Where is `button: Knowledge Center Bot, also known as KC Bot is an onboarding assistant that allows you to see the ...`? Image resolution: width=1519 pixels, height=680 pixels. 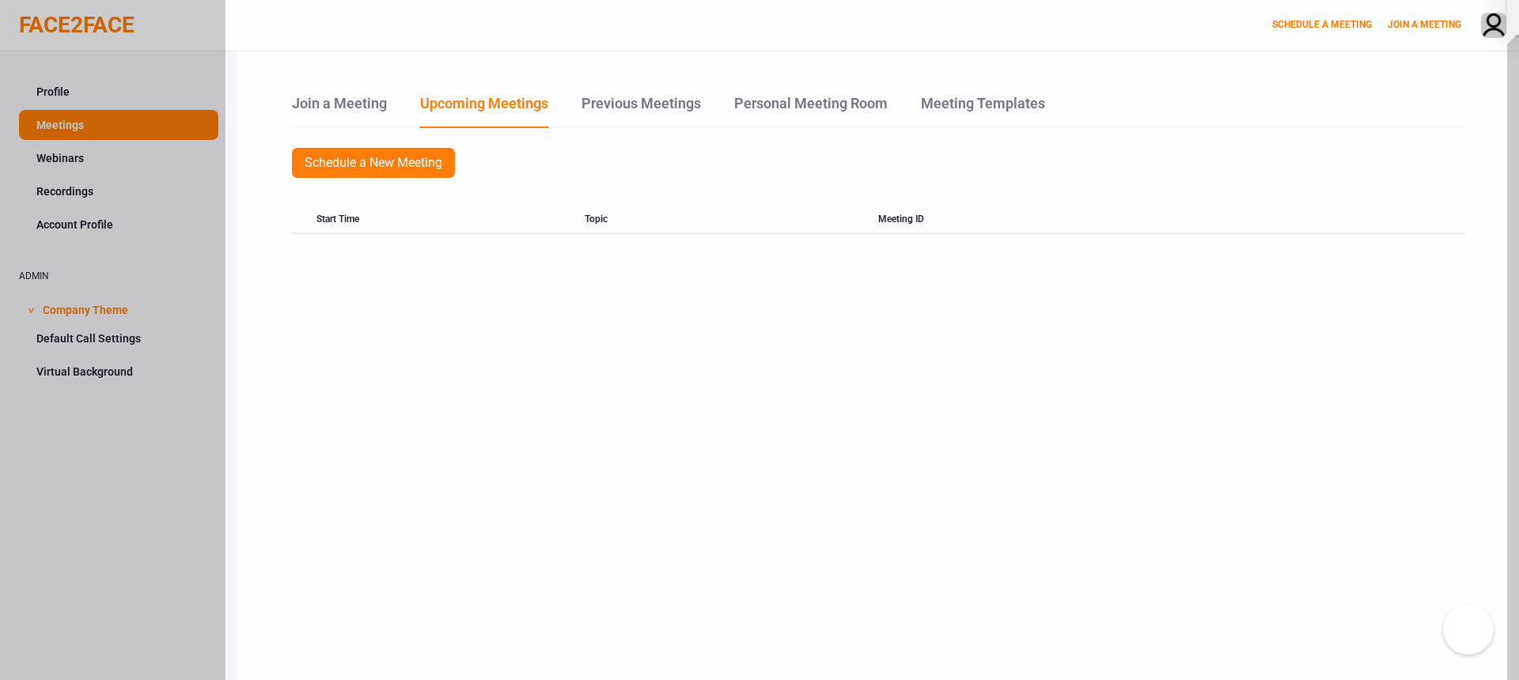
button: Knowledge Center Bot, also known as KC Bot is an onboarding assistant that allows you to see the ... is located at coordinates (1468, 630).